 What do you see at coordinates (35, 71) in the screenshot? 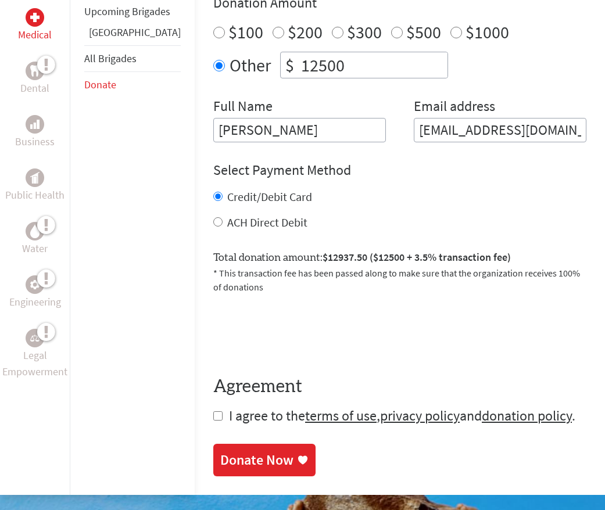
I see `div: Dental` at bounding box center [35, 71].